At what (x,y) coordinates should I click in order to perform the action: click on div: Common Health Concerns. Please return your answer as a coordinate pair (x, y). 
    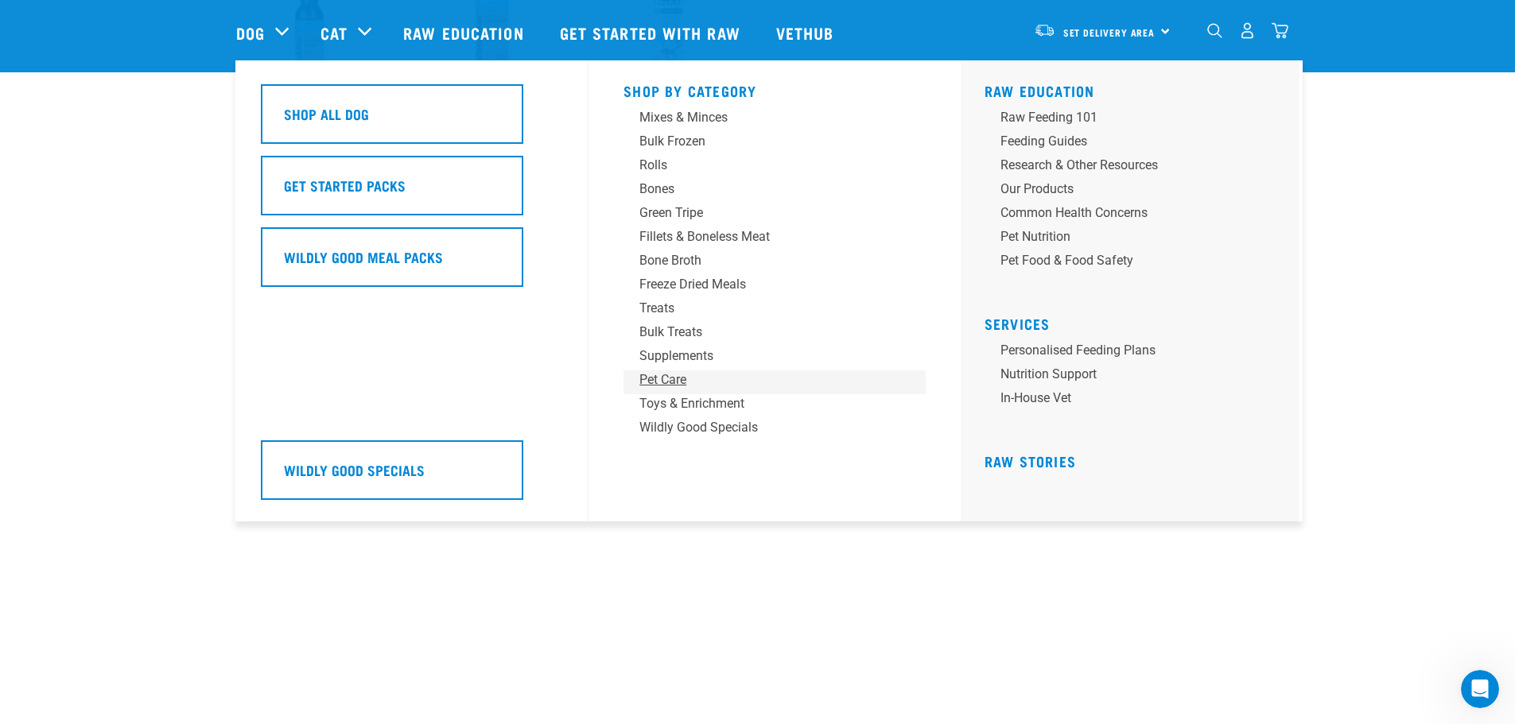
    Looking at the image, I should click on (1125, 213).